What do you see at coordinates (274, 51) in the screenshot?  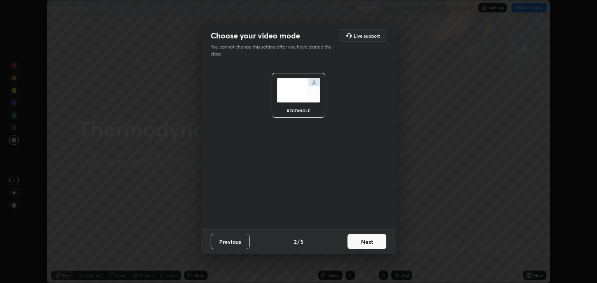 I see `p: You cannot change this setting after you have started the class` at bounding box center [274, 51].